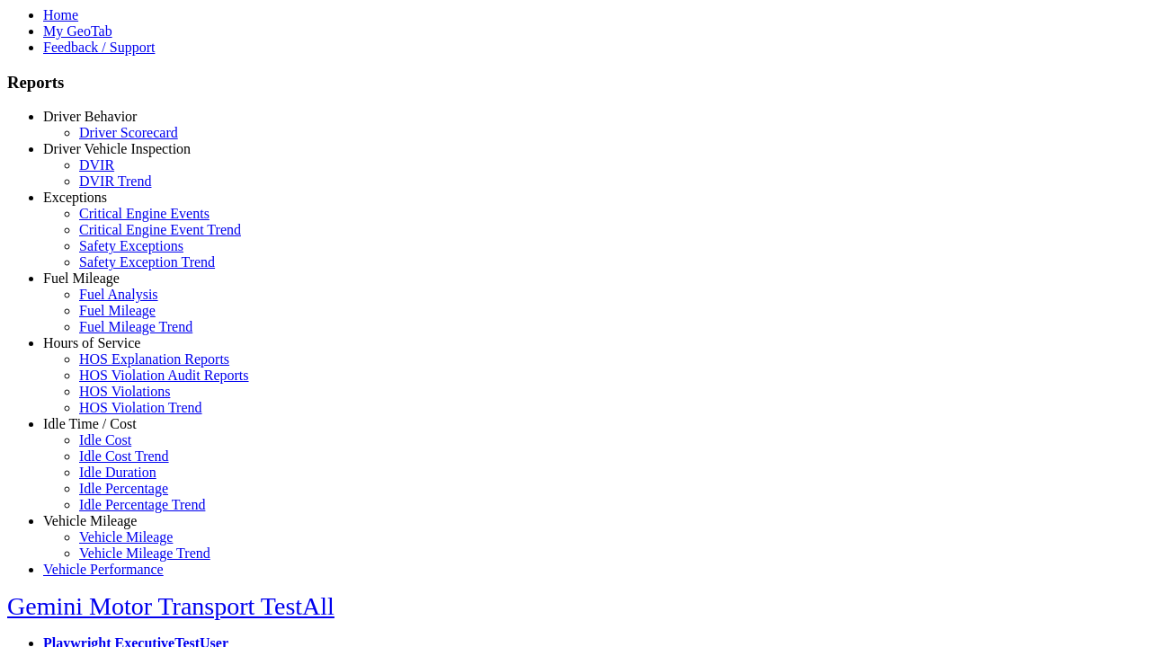  What do you see at coordinates (147, 262) in the screenshot?
I see `a: Safety Exception Trend` at bounding box center [147, 262].